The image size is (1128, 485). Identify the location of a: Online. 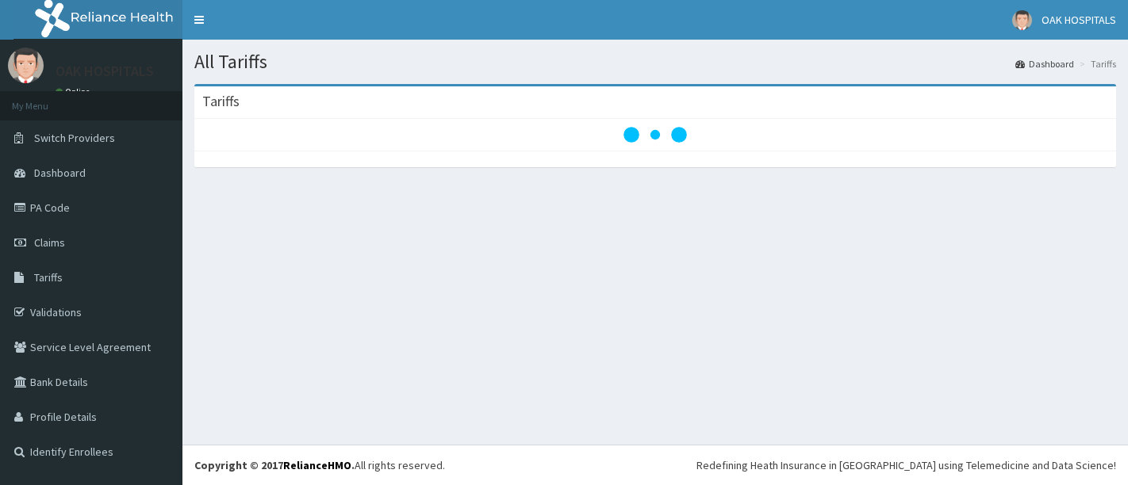
(75, 92).